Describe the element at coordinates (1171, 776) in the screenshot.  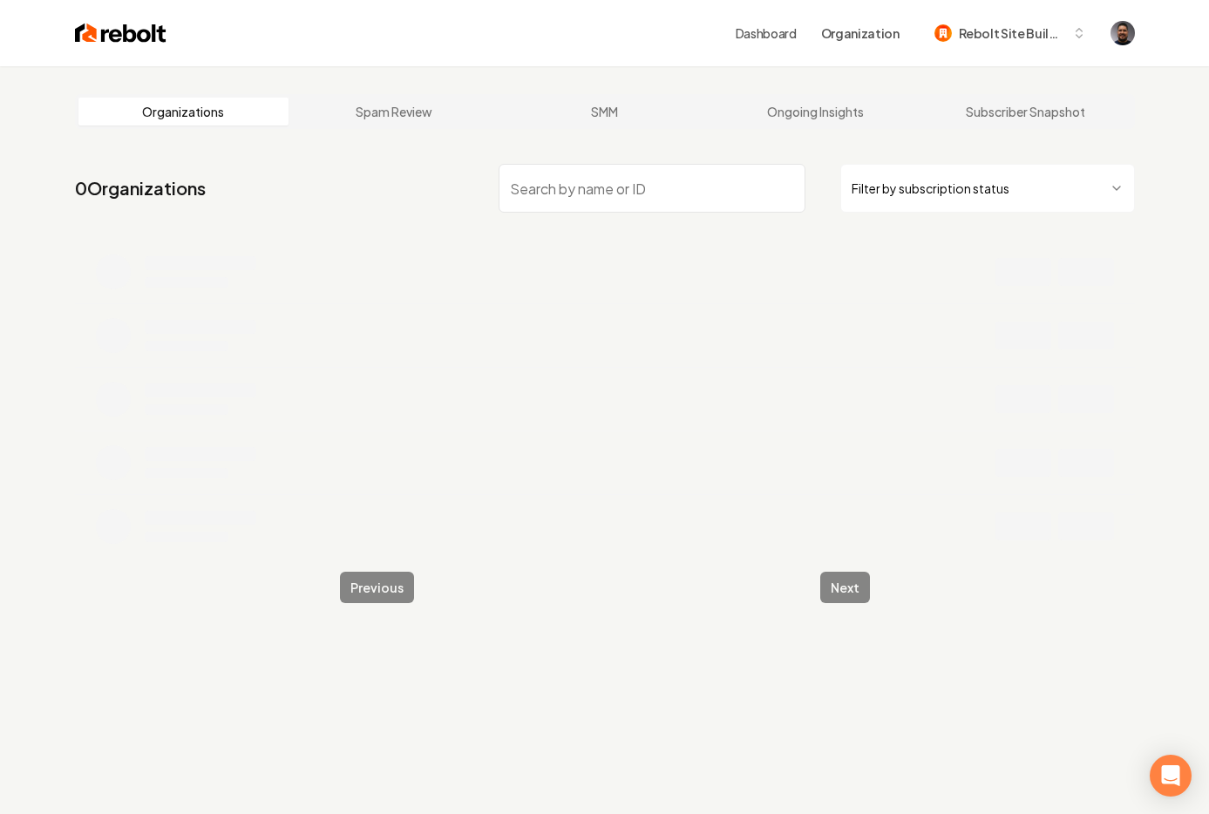
I see `div: Open Intercom Messenger` at that location.